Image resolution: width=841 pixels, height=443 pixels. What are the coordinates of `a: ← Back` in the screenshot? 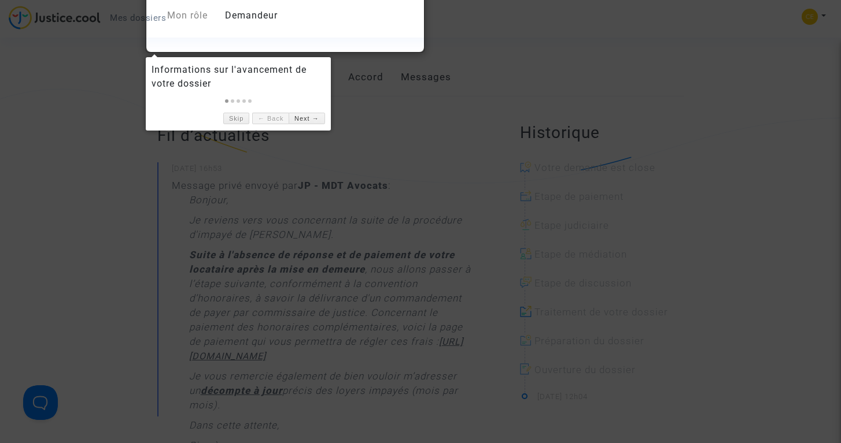 It's located at (270, 119).